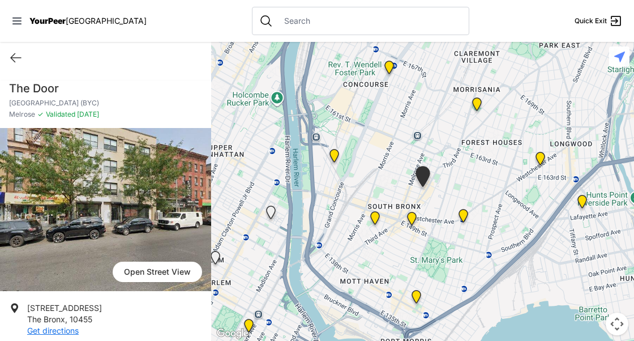 Image resolution: width=634 pixels, height=341 pixels. I want to click on span: The Bronx, so click(46, 319).